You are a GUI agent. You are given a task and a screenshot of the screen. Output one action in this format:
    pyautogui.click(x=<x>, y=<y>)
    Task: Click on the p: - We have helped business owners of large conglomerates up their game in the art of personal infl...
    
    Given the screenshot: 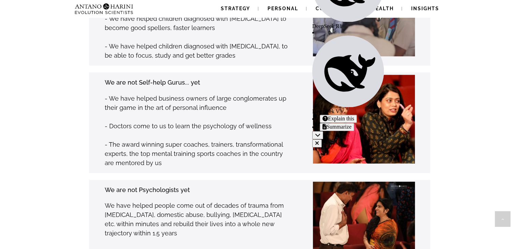 What is the action you would take?
    pyautogui.click(x=198, y=103)
    